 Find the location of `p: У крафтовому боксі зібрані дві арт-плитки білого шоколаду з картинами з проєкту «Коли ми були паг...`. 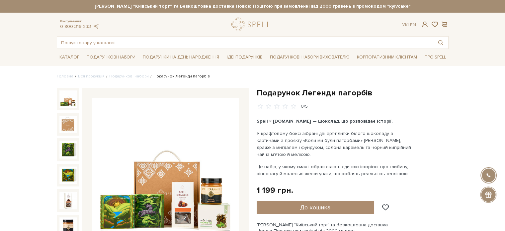

p: У крафтовому боксі зібрані дві арт-плитки білого шоколаду з картинами з проєкту «Коли ми були паг... is located at coordinates (335, 144).